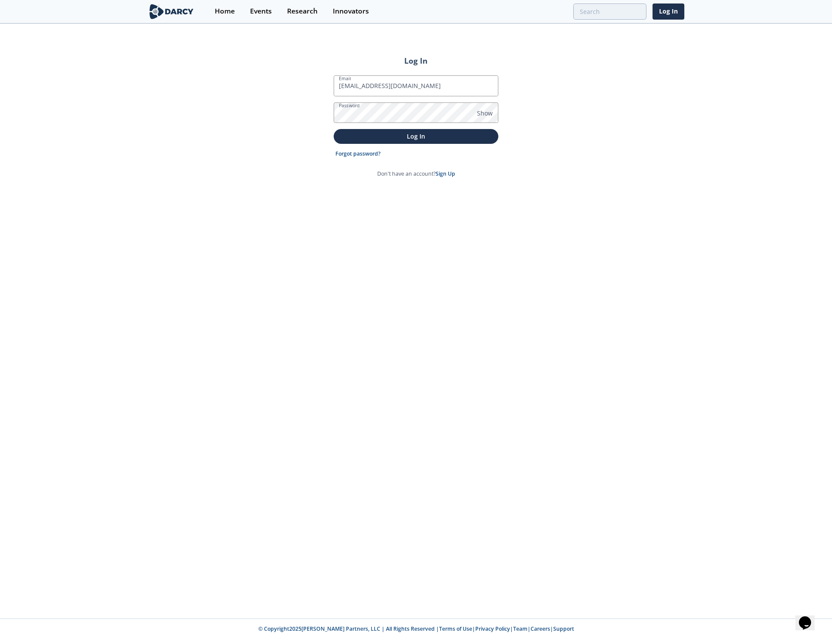 The height and width of the screenshot is (639, 832). Describe the element at coordinates (456, 628) in the screenshot. I see `a: Terms of Use` at that location.